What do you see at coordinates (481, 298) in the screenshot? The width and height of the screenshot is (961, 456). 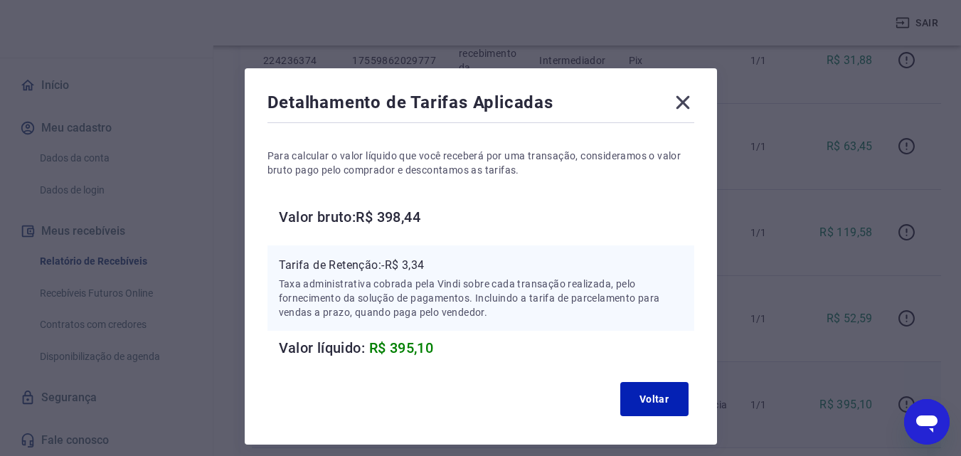 I see `p: Taxa administrativa cobrada pela Vindi sobre cada transação realizada, pelo fornecimento da soluç...` at bounding box center [481, 298].